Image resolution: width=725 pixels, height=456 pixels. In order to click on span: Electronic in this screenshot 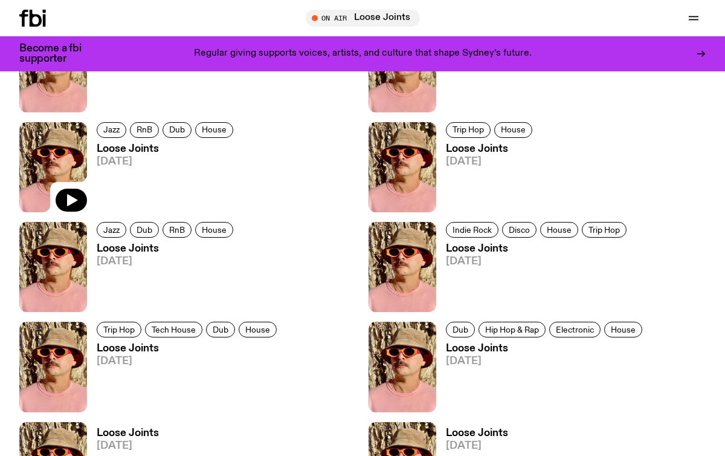, I will do `click(575, 329)`.